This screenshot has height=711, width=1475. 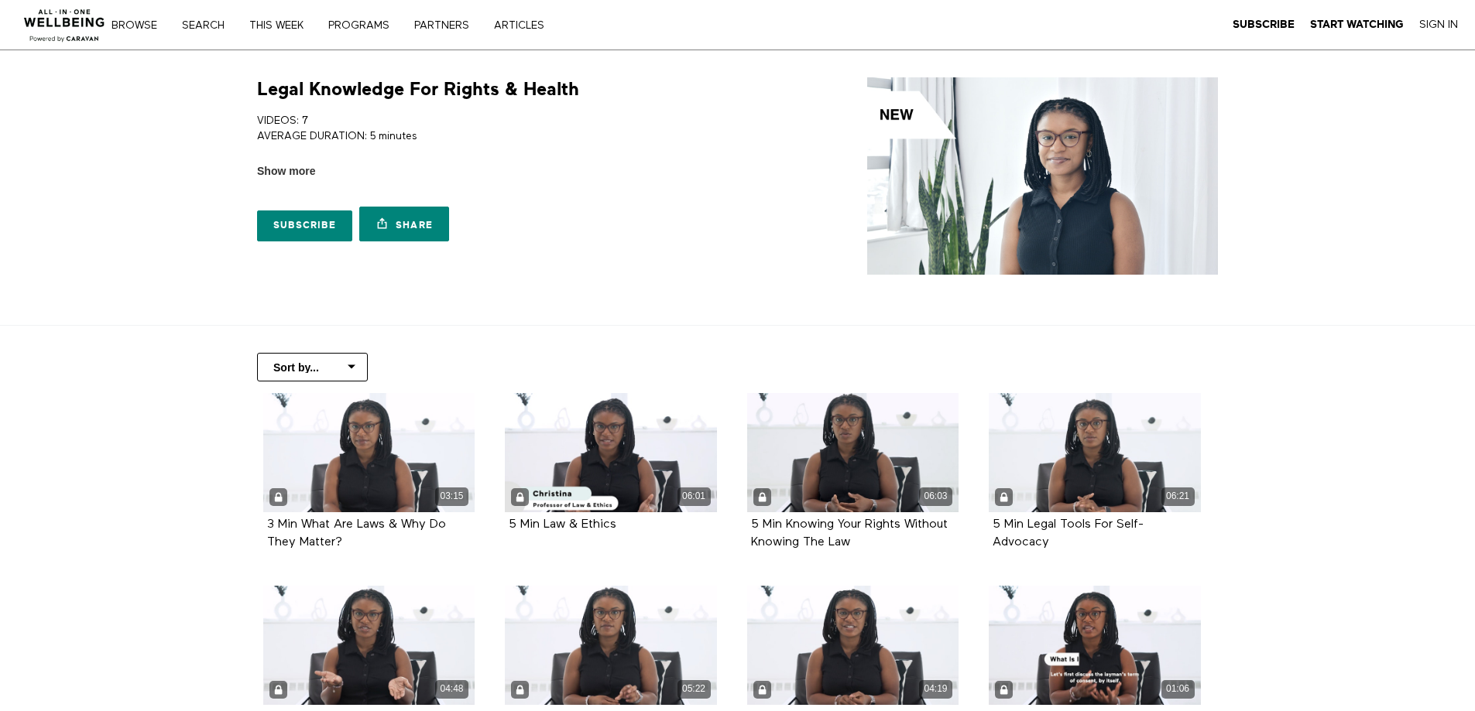 I want to click on strong: 3 Min What Are Laws & Why Do They Matter?, so click(x=356, y=533).